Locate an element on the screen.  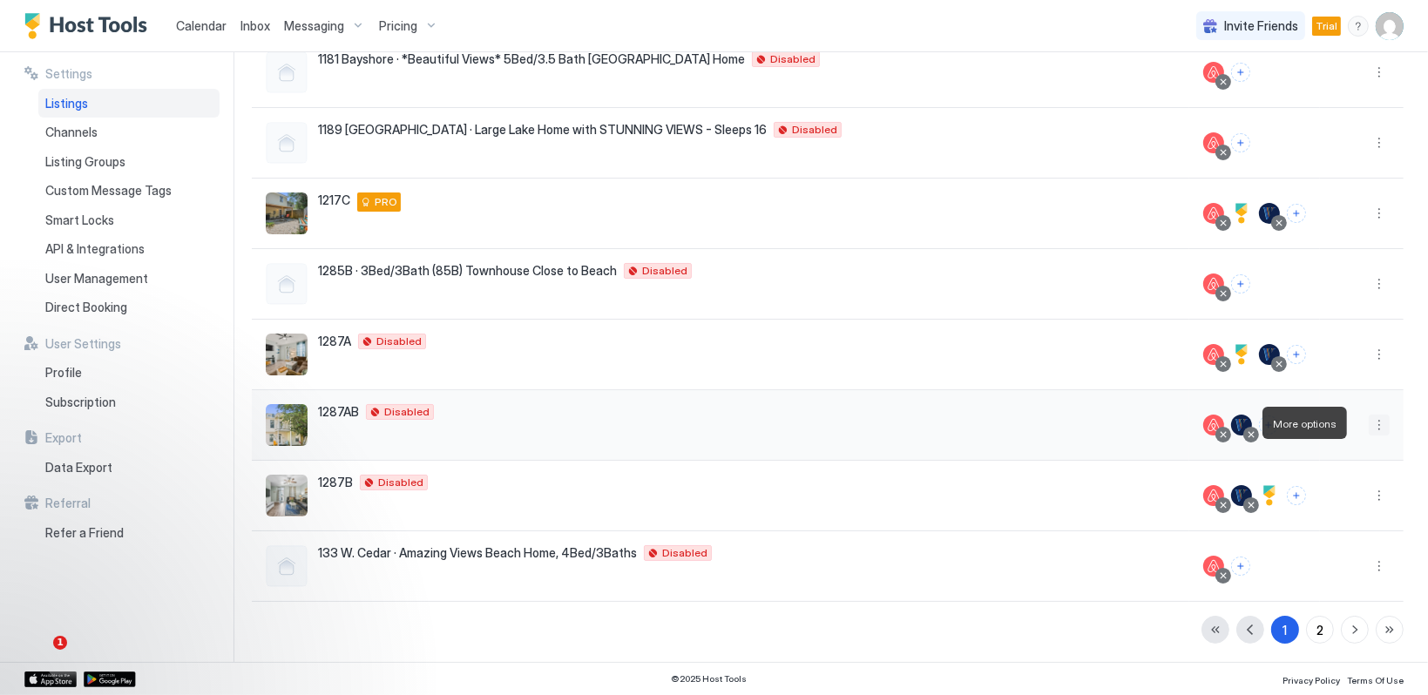
span: User Settings is located at coordinates (83, 344).